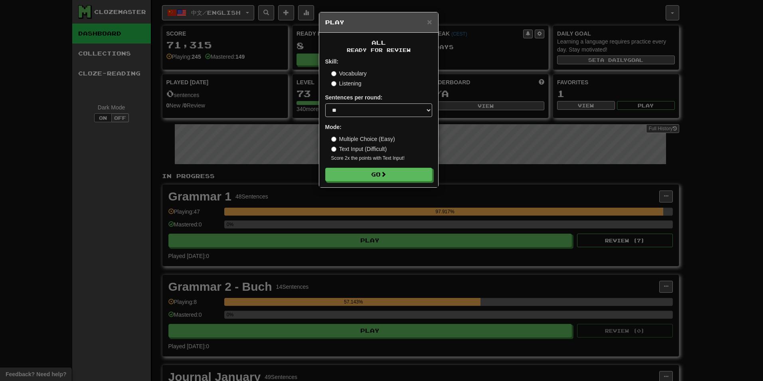  I want to click on input: Vocabulary, so click(334, 73).